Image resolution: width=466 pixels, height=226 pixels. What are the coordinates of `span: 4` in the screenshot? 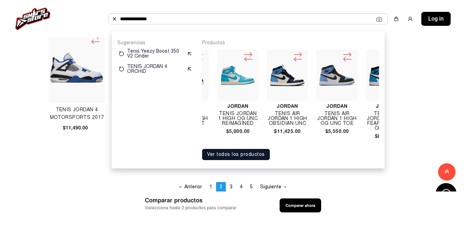 It's located at (241, 187).